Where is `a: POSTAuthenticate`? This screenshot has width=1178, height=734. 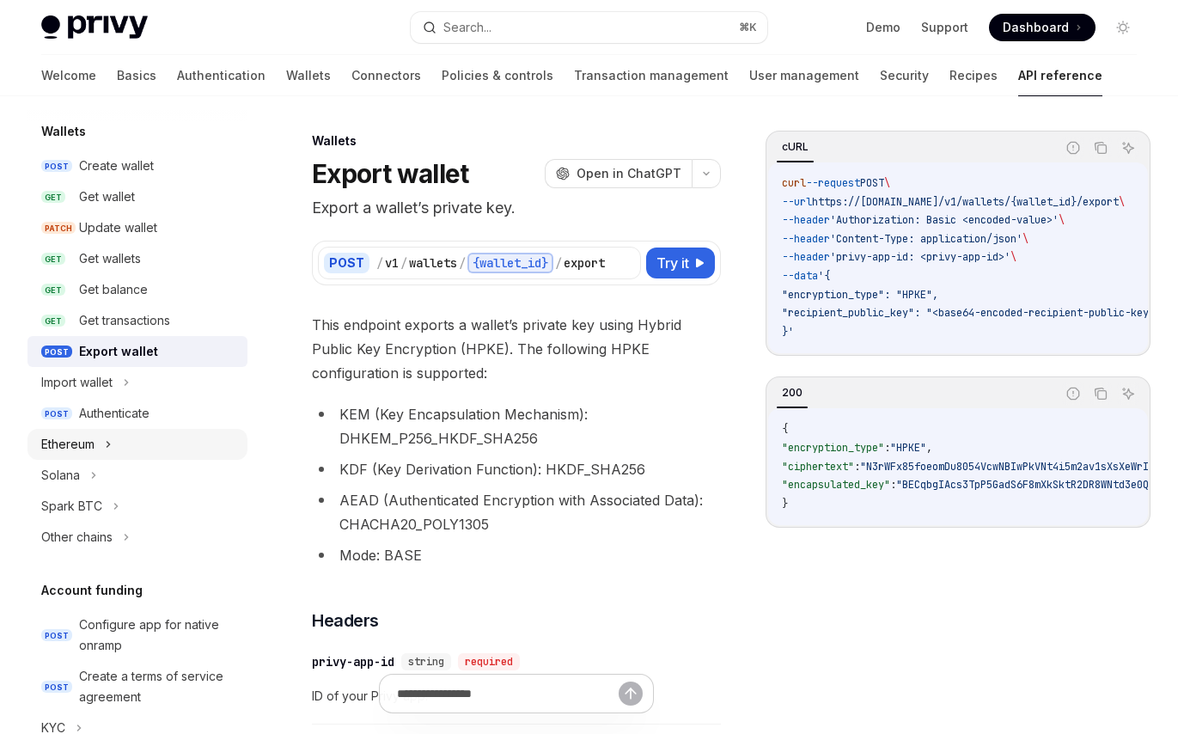 a: POSTAuthenticate is located at coordinates (138, 413).